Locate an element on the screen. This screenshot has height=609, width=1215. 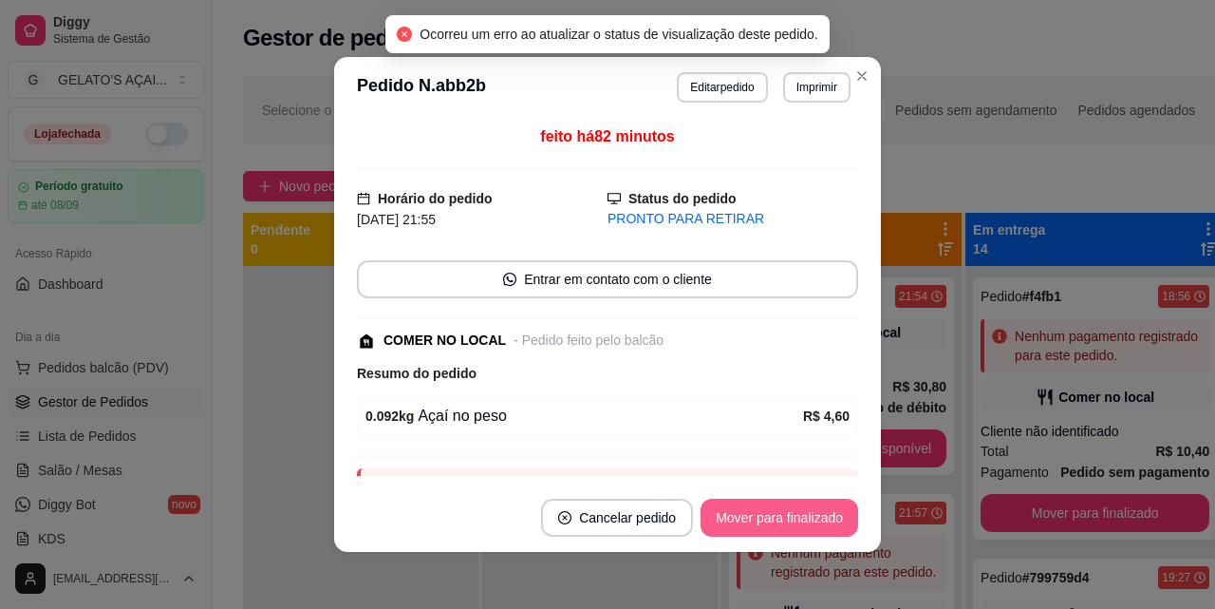
strong: R$ 4,60 is located at coordinates (826, 416).